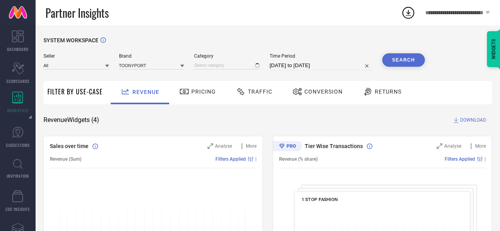  What do you see at coordinates (473, 120) in the screenshot?
I see `span: DOWNLOAD` at bounding box center [473, 120].